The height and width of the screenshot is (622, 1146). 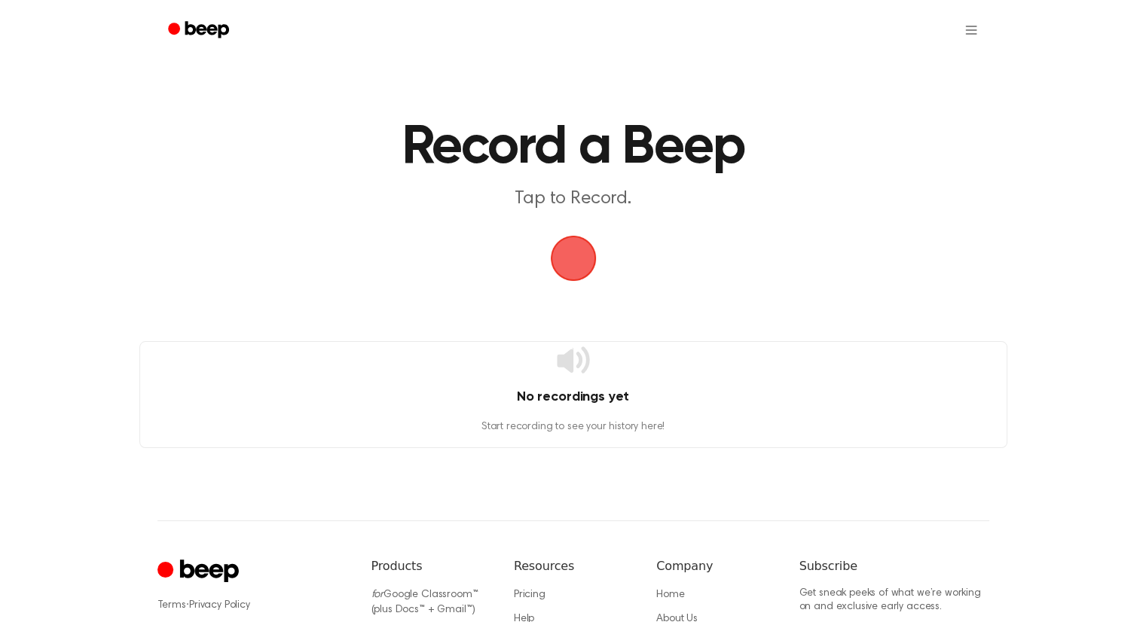 What do you see at coordinates (430, 567) in the screenshot?
I see `h6: Products` at bounding box center [430, 567].